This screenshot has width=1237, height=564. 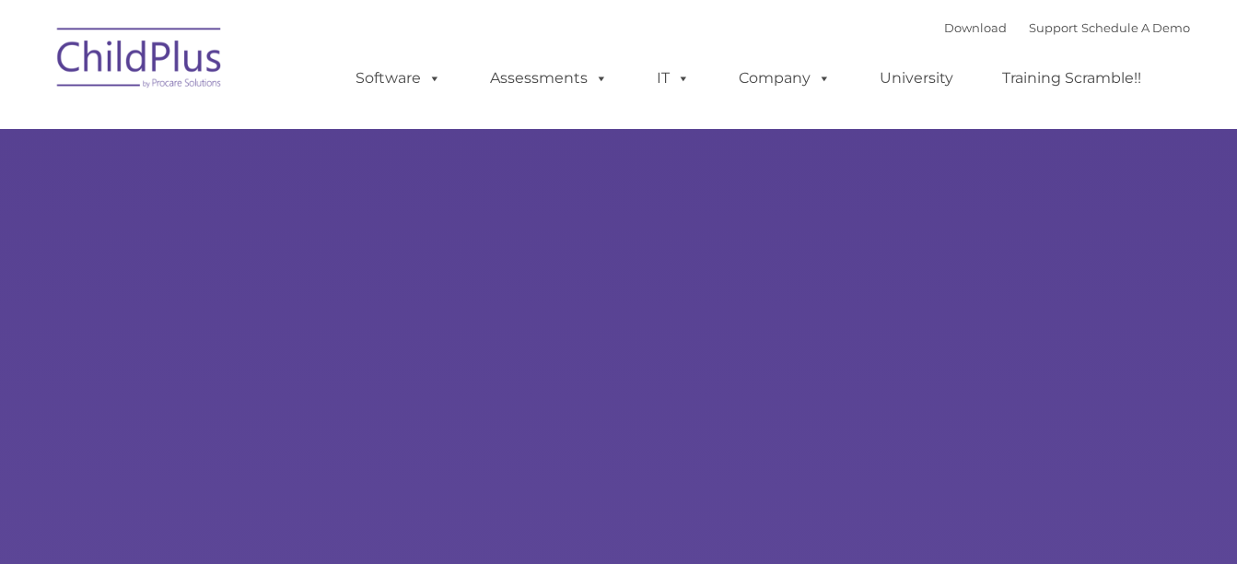 What do you see at coordinates (785, 78) in the screenshot?
I see `a: Company` at bounding box center [785, 78].